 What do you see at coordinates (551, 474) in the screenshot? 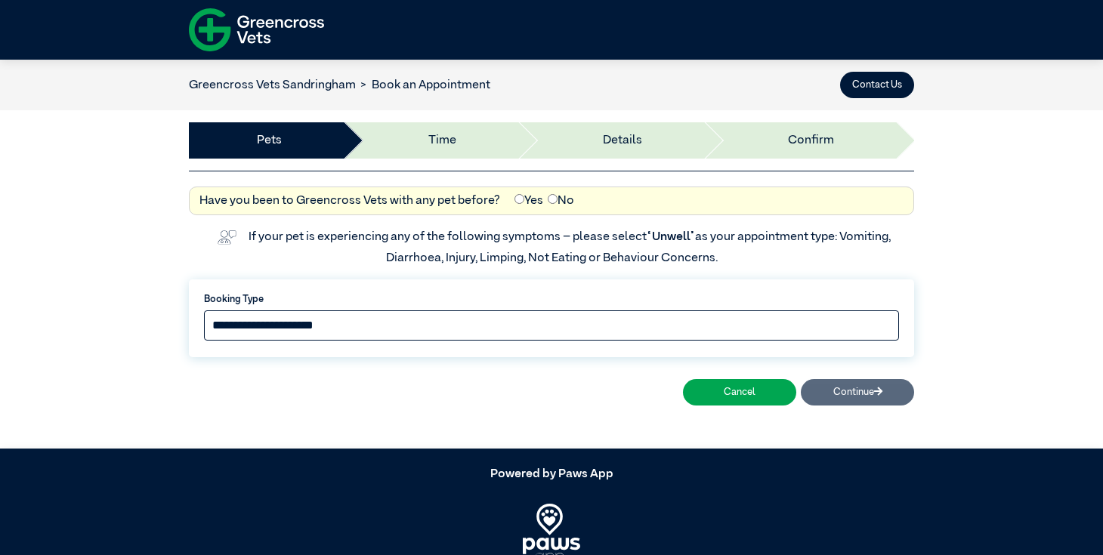
I see `h5: Powered by Paws App` at bounding box center [551, 474].